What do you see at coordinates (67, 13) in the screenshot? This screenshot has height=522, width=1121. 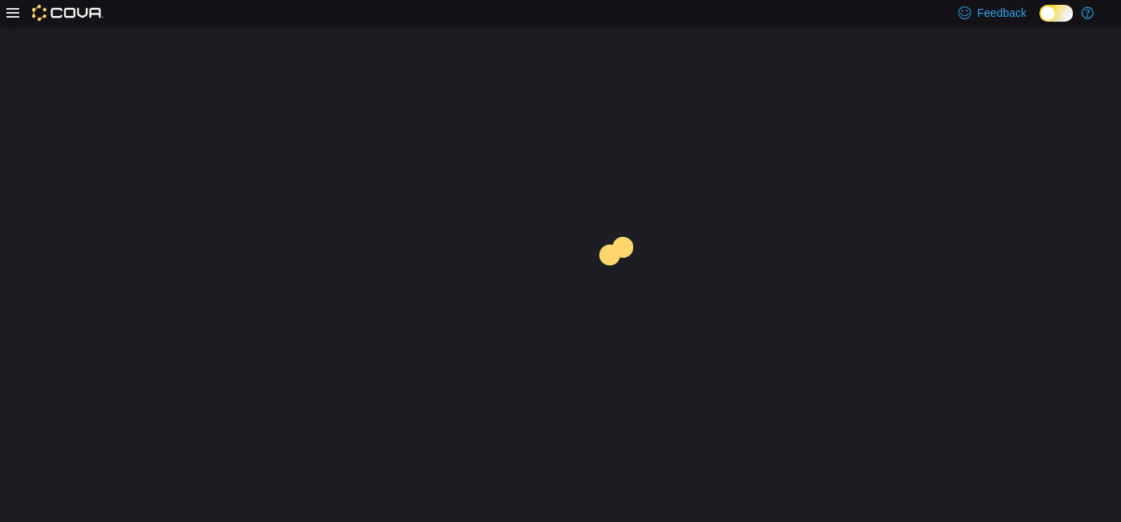 I see `img: Cova` at bounding box center [67, 13].